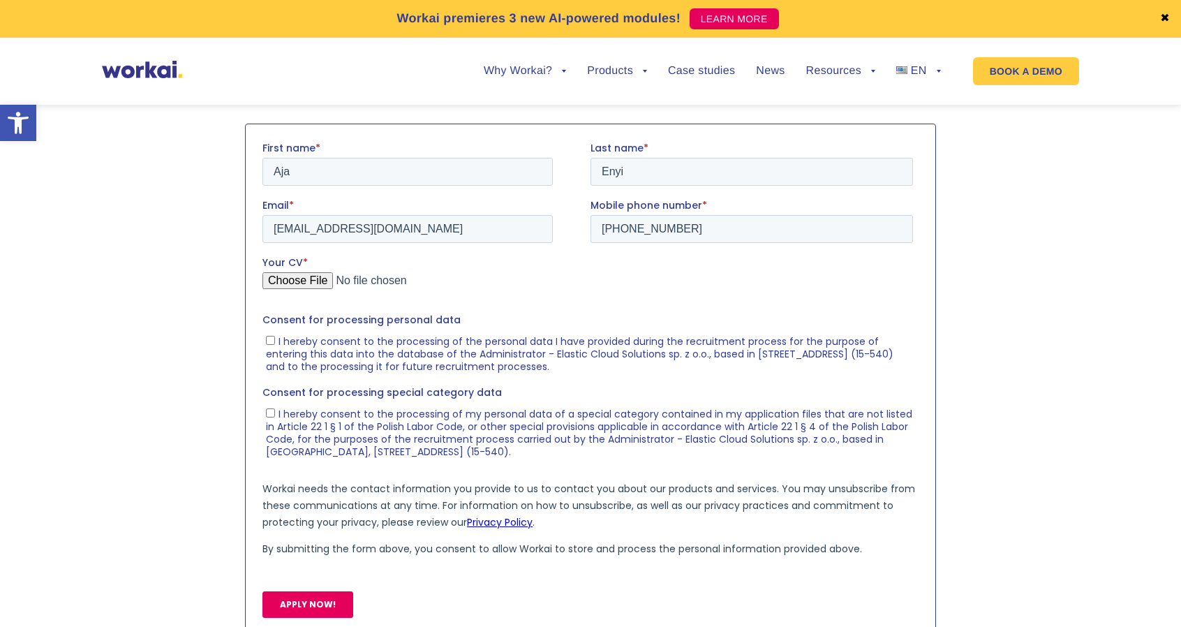  What do you see at coordinates (8, 199) in the screenshot?
I see `input: I hereby consent to the processing of the personal data I have provided during the recruitment pr...` at bounding box center [8, 199].